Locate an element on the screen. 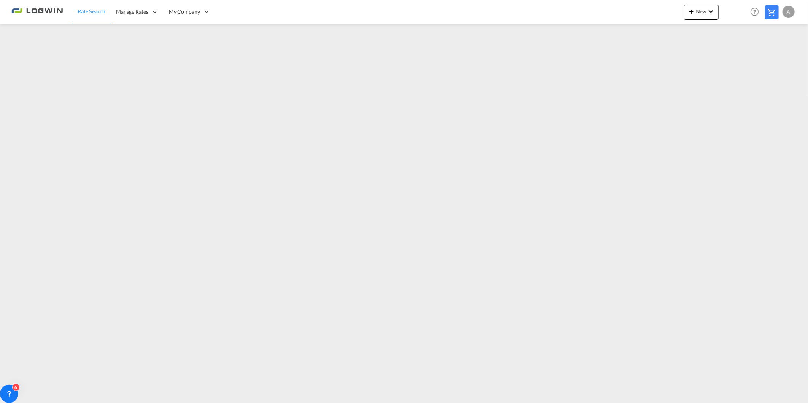  div: Help is located at coordinates (756, 12).